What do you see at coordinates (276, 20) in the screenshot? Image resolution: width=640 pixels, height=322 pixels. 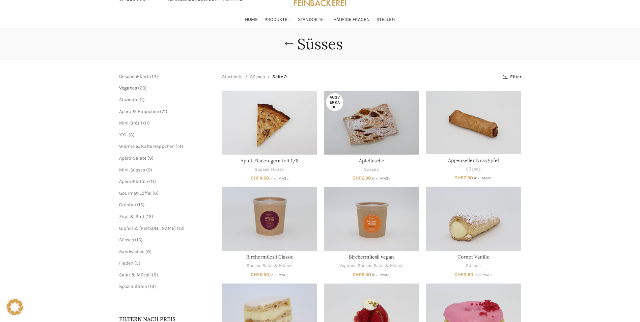 I see `span: Produkte` at bounding box center [276, 20].